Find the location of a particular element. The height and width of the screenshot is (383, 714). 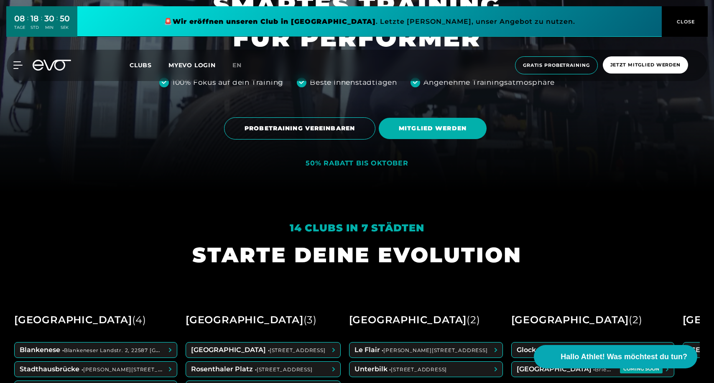

div: TAGE is located at coordinates (20, 28).